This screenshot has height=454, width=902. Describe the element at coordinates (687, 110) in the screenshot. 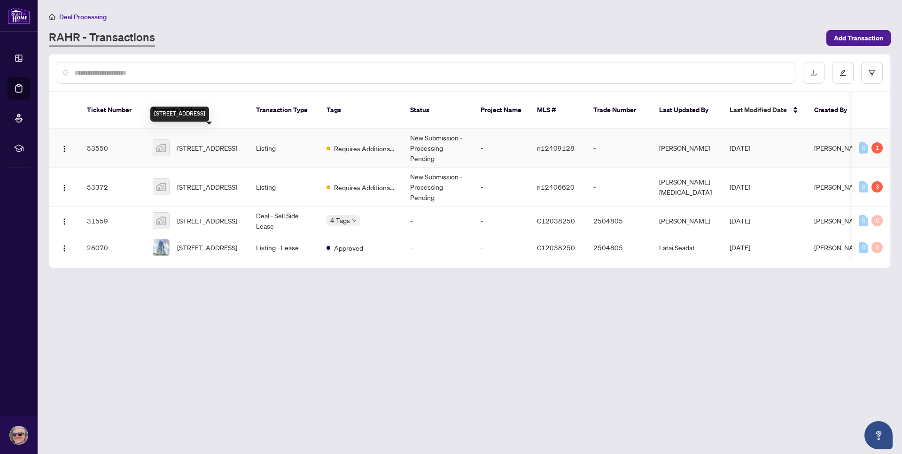

I see `th: Last Updated By` at that location.